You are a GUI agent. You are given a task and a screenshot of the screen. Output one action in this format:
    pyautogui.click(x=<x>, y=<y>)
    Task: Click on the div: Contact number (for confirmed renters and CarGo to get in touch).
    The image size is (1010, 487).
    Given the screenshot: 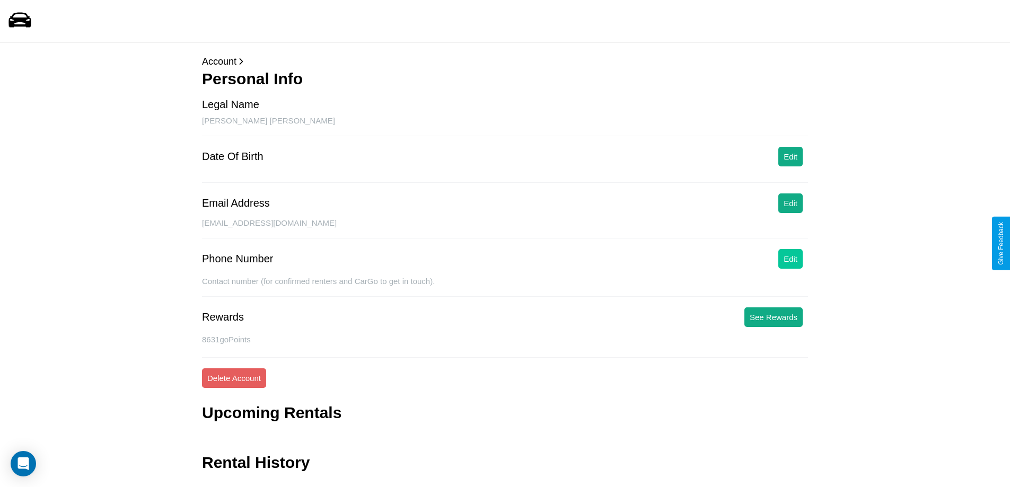 What is the action you would take?
    pyautogui.click(x=505, y=287)
    